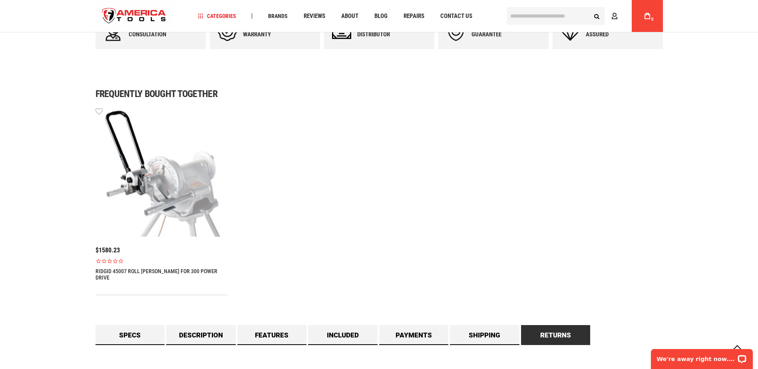  Describe the element at coordinates (315, 16) in the screenshot. I see `span: Reviews` at that location.